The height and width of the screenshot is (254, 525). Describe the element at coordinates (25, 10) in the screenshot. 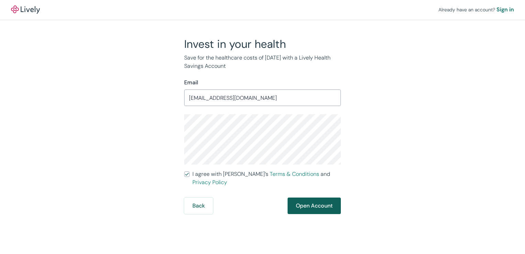

I see `img: Lively` at that location.